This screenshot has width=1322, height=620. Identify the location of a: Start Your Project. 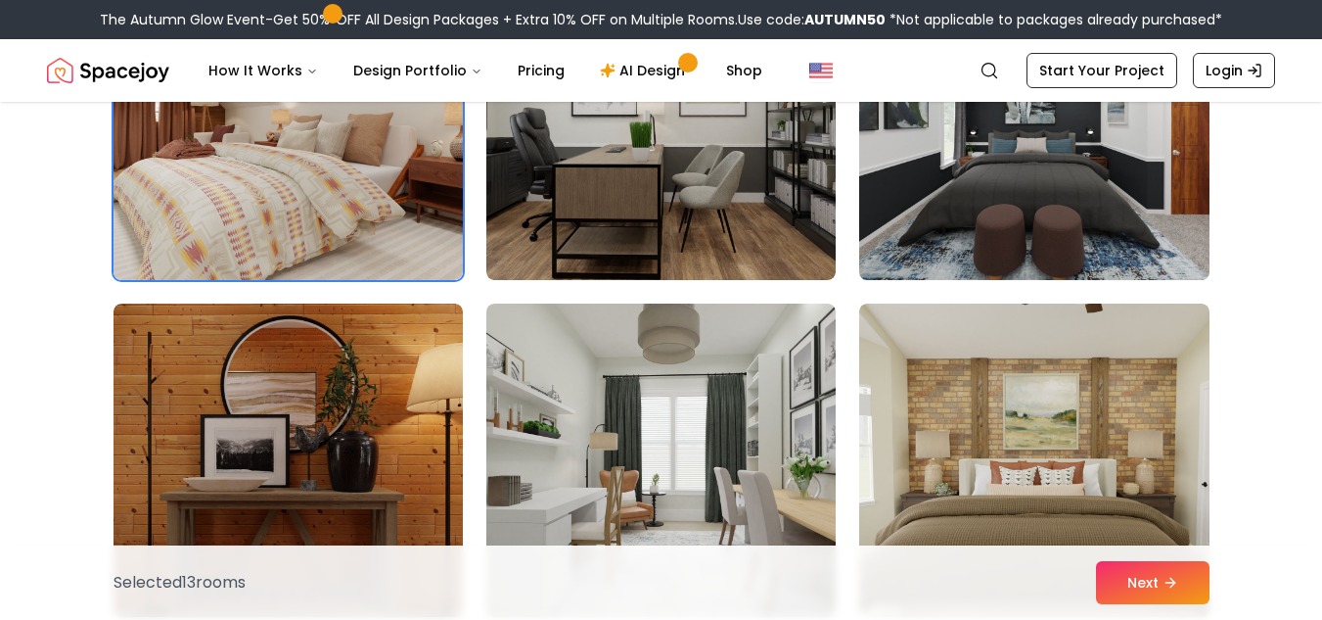
(1102, 70).